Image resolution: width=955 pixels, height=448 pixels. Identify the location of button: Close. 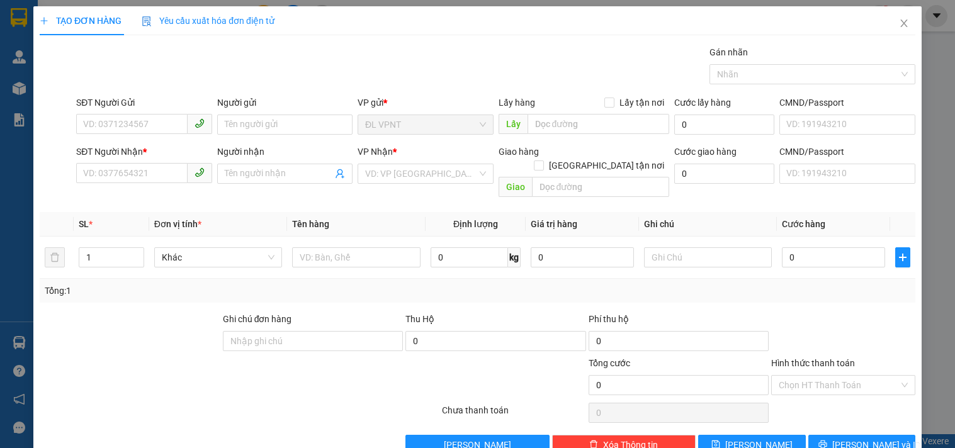
(904, 24).